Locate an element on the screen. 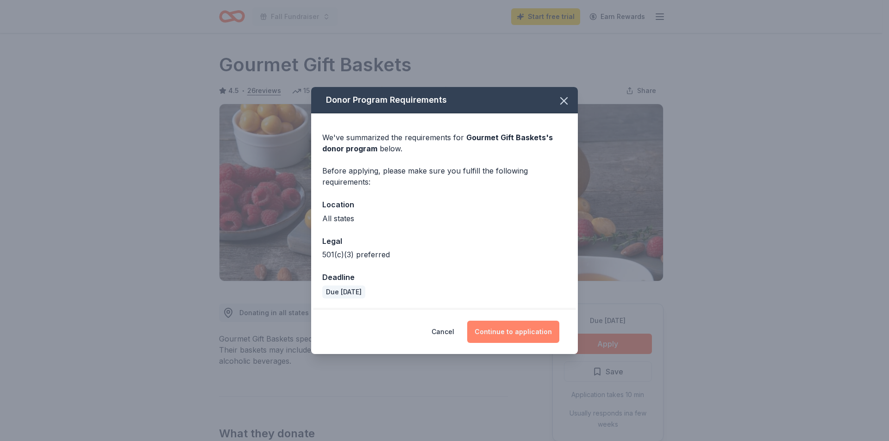 The height and width of the screenshot is (441, 889). button: Cancel is located at coordinates (443, 332).